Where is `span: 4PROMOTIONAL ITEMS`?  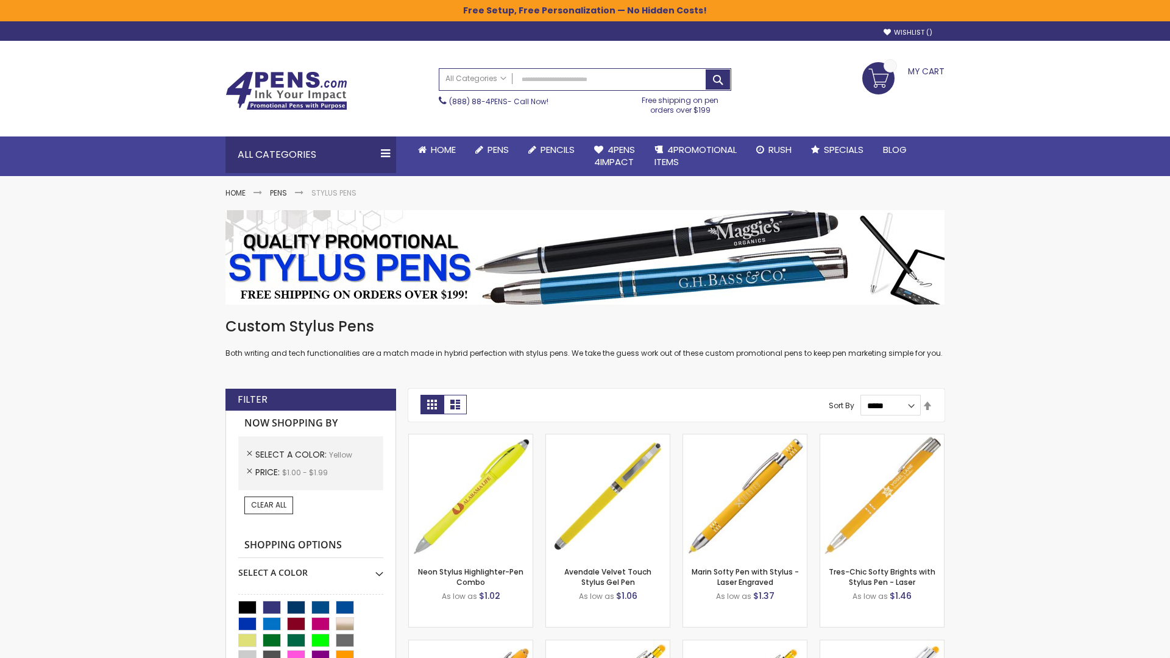 span: 4PROMOTIONAL ITEMS is located at coordinates (695, 155).